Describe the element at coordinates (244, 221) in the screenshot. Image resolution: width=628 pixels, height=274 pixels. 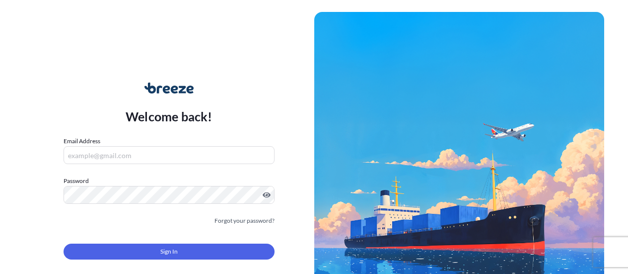
I see `a: Forgot your password?` at that location.